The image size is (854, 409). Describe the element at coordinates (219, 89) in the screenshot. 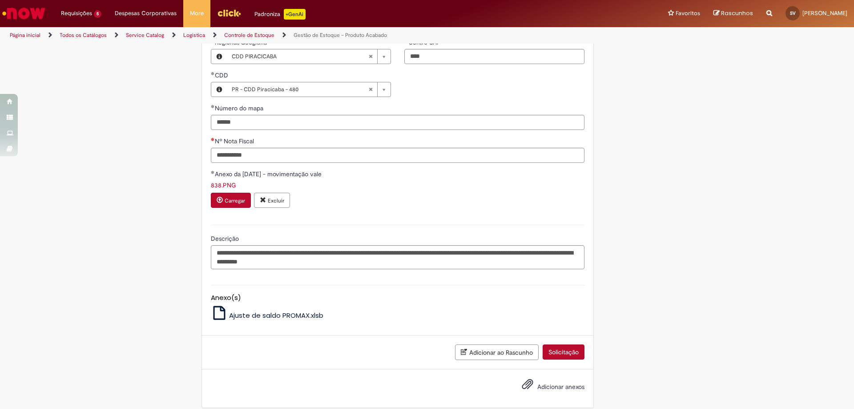

I see `button: CDD, Visualizar este registro PR - CDD Piracicaba - 480` at that location.